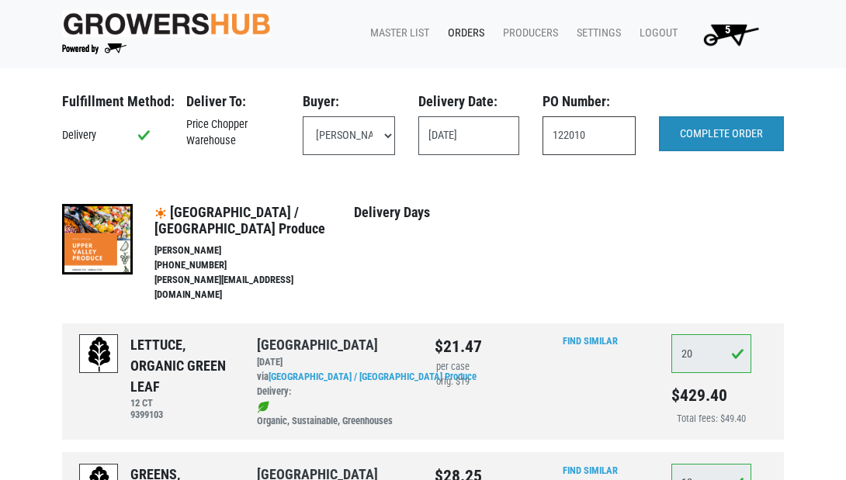  Describe the element at coordinates (349, 102) in the screenshot. I see `h3: Buyer:` at that location.